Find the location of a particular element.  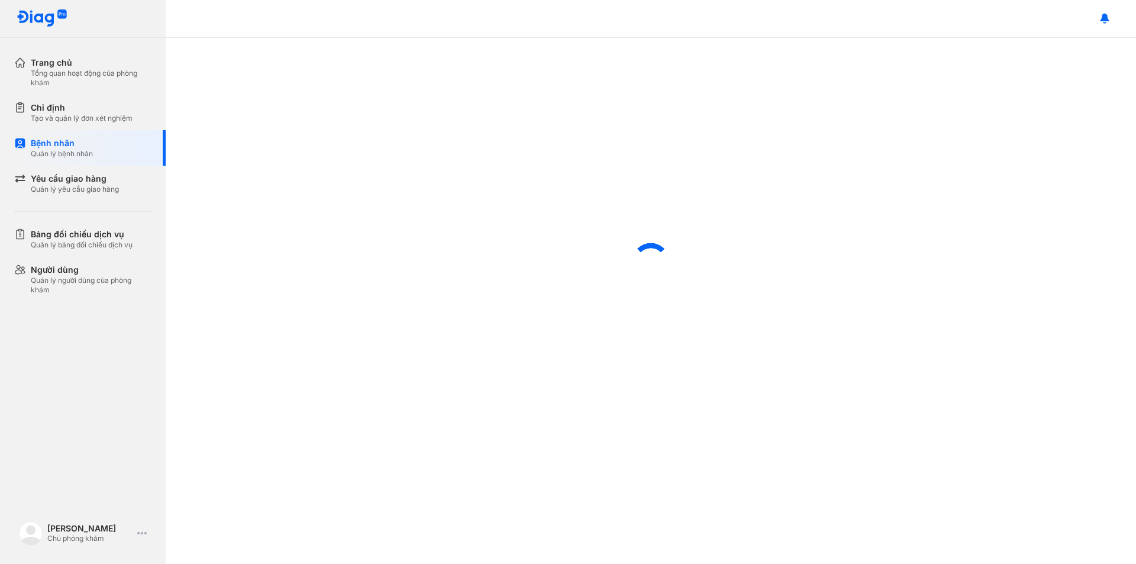

div: Quản lý bảng đối chiếu dịch vụ is located at coordinates (82, 245).